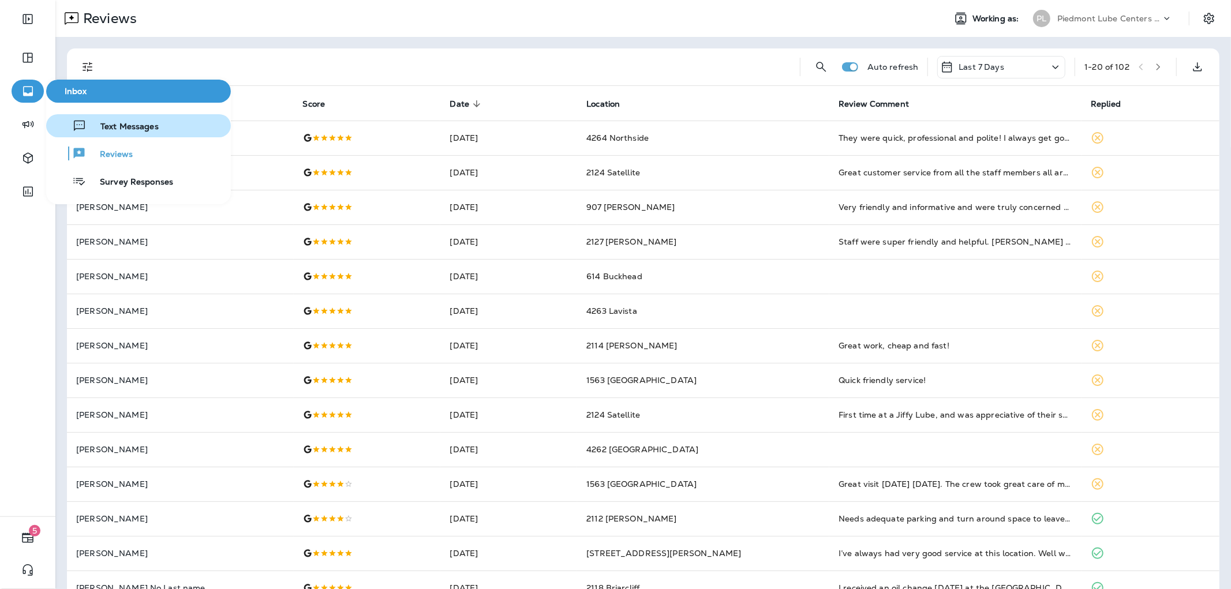 Image resolution: width=1231 pixels, height=589 pixels. Describe the element at coordinates (997, 18) in the screenshot. I see `span: Working as:` at that location.